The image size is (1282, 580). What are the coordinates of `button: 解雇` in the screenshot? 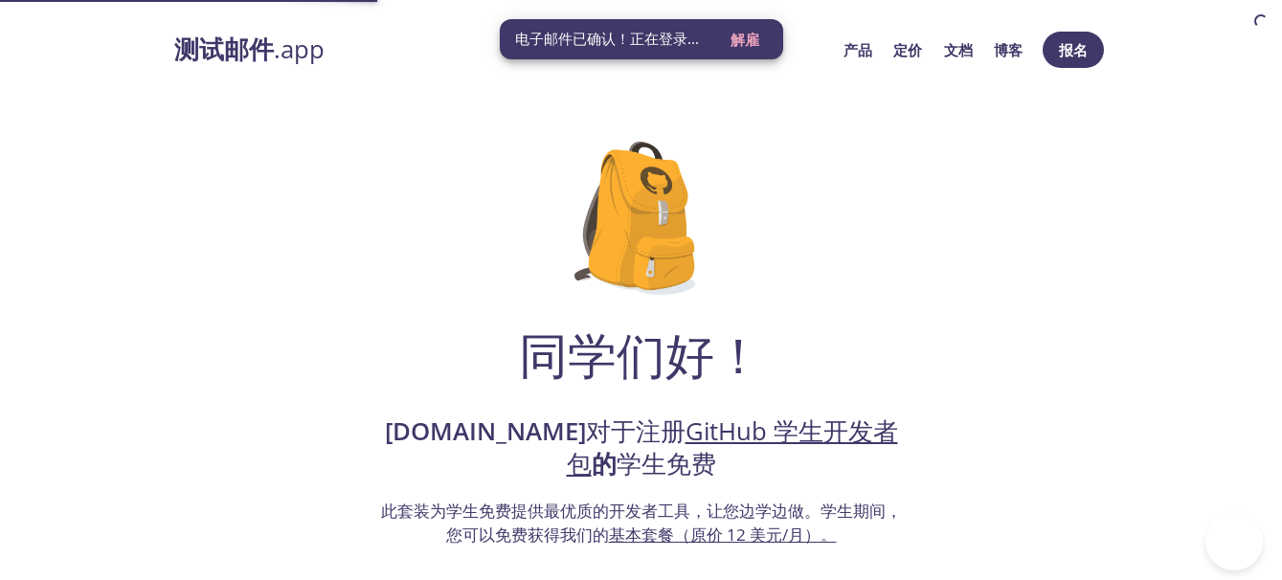 It's located at (745, 39).